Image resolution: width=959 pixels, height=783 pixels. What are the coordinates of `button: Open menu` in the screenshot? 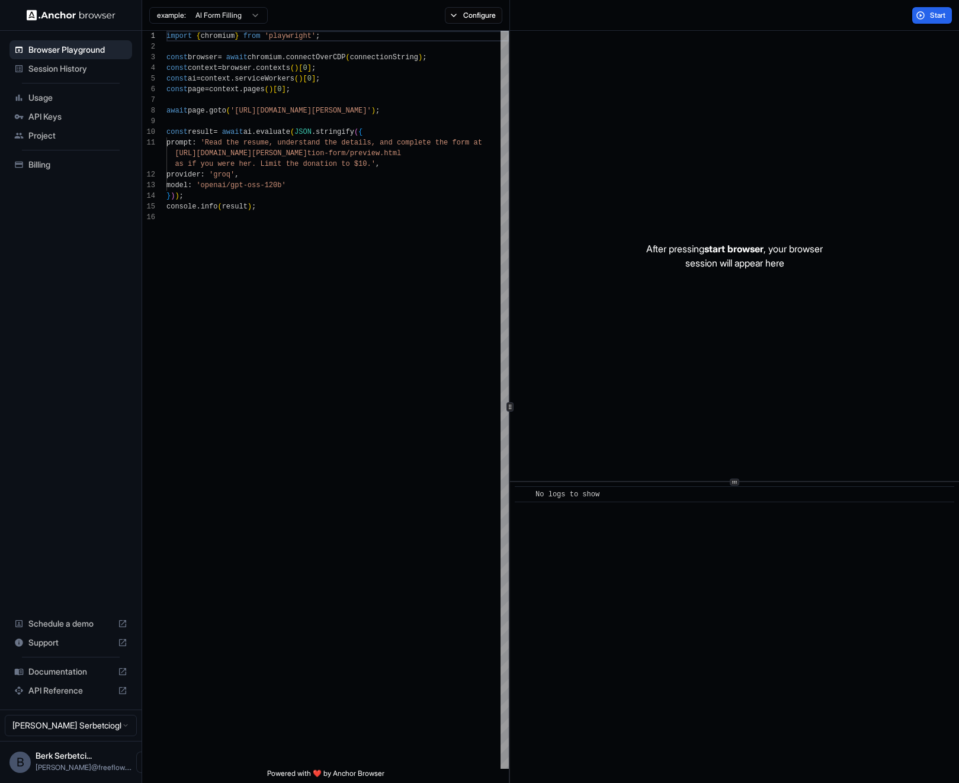 It's located at (147, 762).